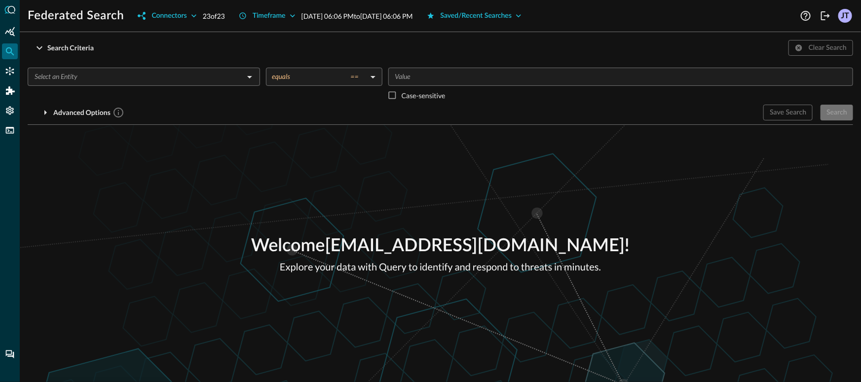 This screenshot has height=382, width=861. I want to click on input: Value, so click(620, 76).